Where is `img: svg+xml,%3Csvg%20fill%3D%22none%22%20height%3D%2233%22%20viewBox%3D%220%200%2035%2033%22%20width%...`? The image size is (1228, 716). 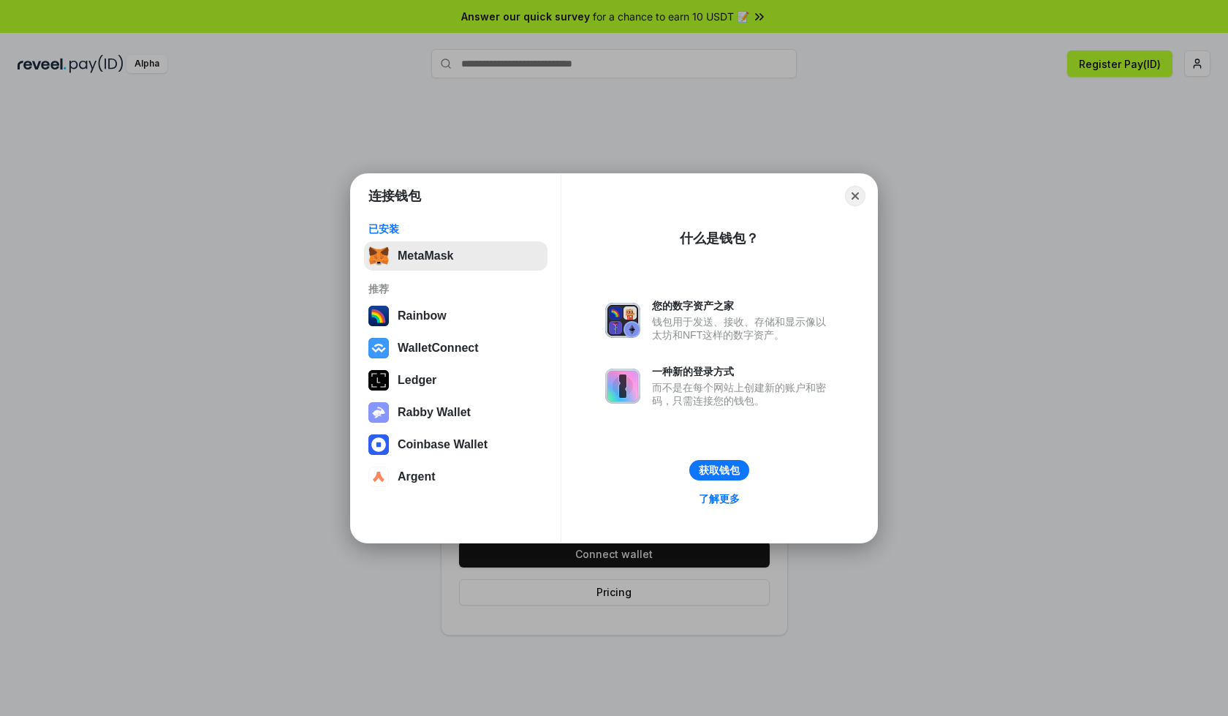 img: svg+xml,%3Csvg%20fill%3D%22none%22%20height%3D%2233%22%20viewBox%3D%220%200%2035%2033%22%20width%... is located at coordinates (379, 256).